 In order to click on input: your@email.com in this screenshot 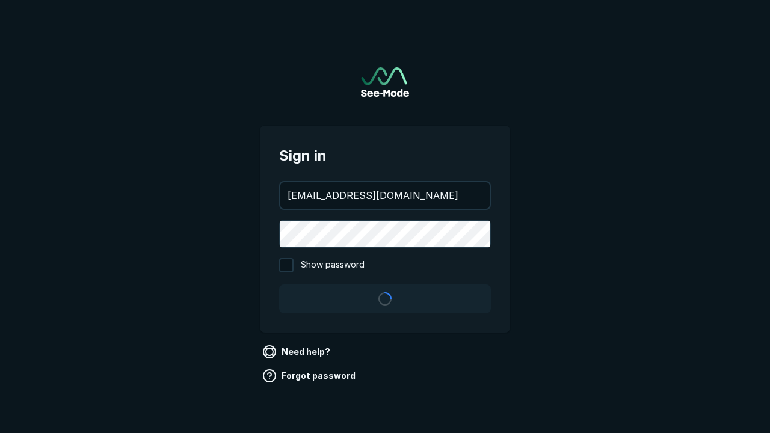, I will do `click(385, 196)`.